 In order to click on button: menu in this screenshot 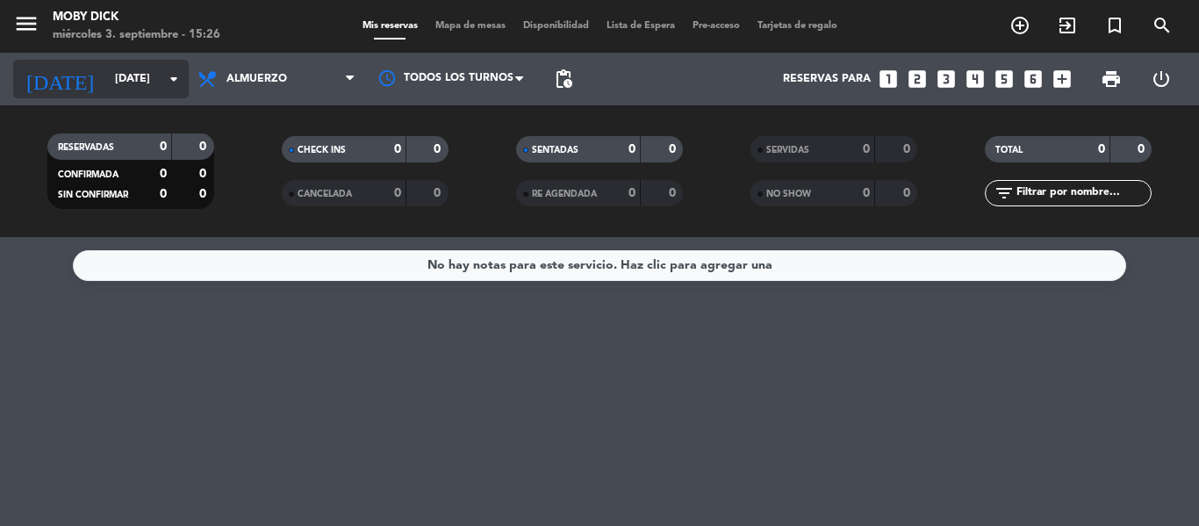, I will do `click(26, 26)`.